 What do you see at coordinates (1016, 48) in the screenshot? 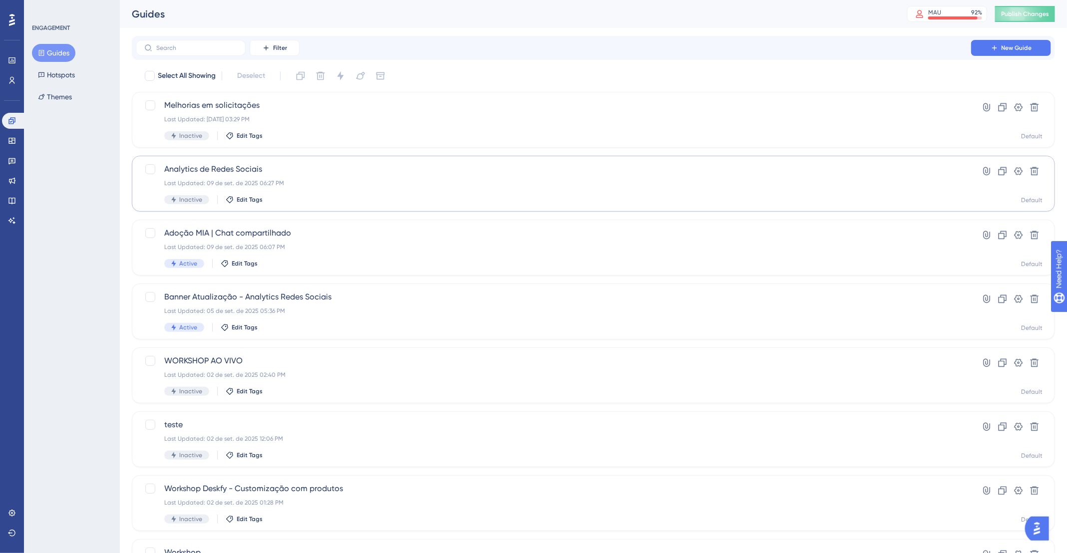
I see `span: New Guide` at bounding box center [1016, 48].